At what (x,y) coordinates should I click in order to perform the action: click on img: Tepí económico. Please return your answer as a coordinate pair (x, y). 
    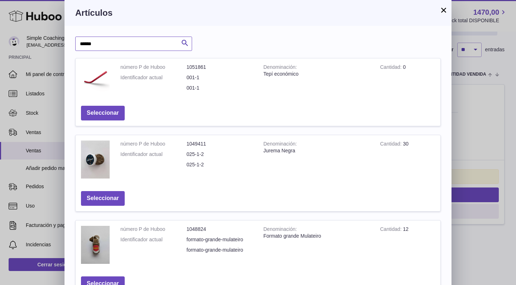
    Looking at the image, I should click on (95, 78).